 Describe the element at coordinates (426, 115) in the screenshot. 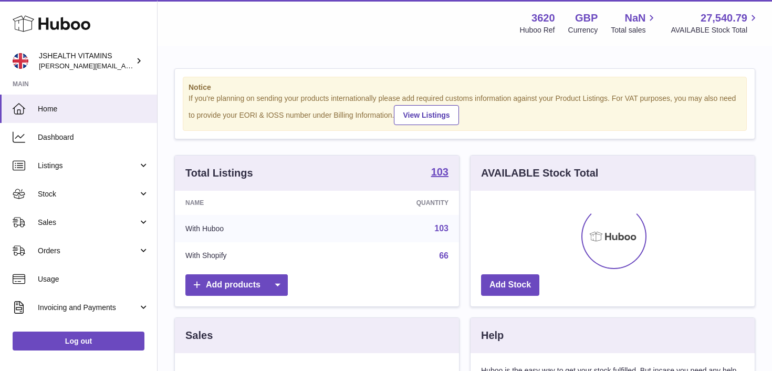

I see `a: View Listings` at that location.